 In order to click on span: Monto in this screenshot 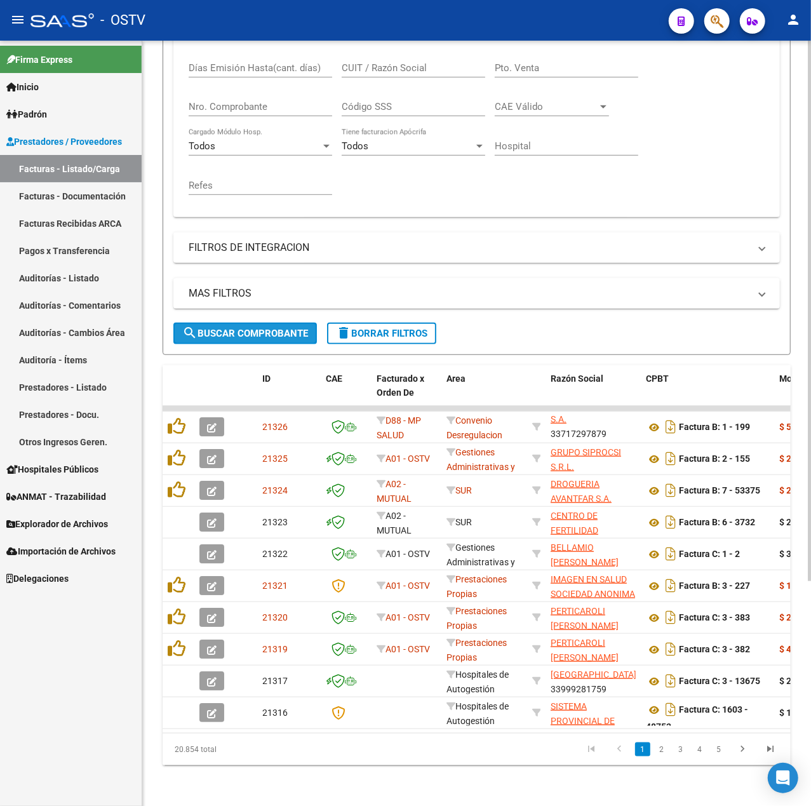, I will do `click(792, 379)`.